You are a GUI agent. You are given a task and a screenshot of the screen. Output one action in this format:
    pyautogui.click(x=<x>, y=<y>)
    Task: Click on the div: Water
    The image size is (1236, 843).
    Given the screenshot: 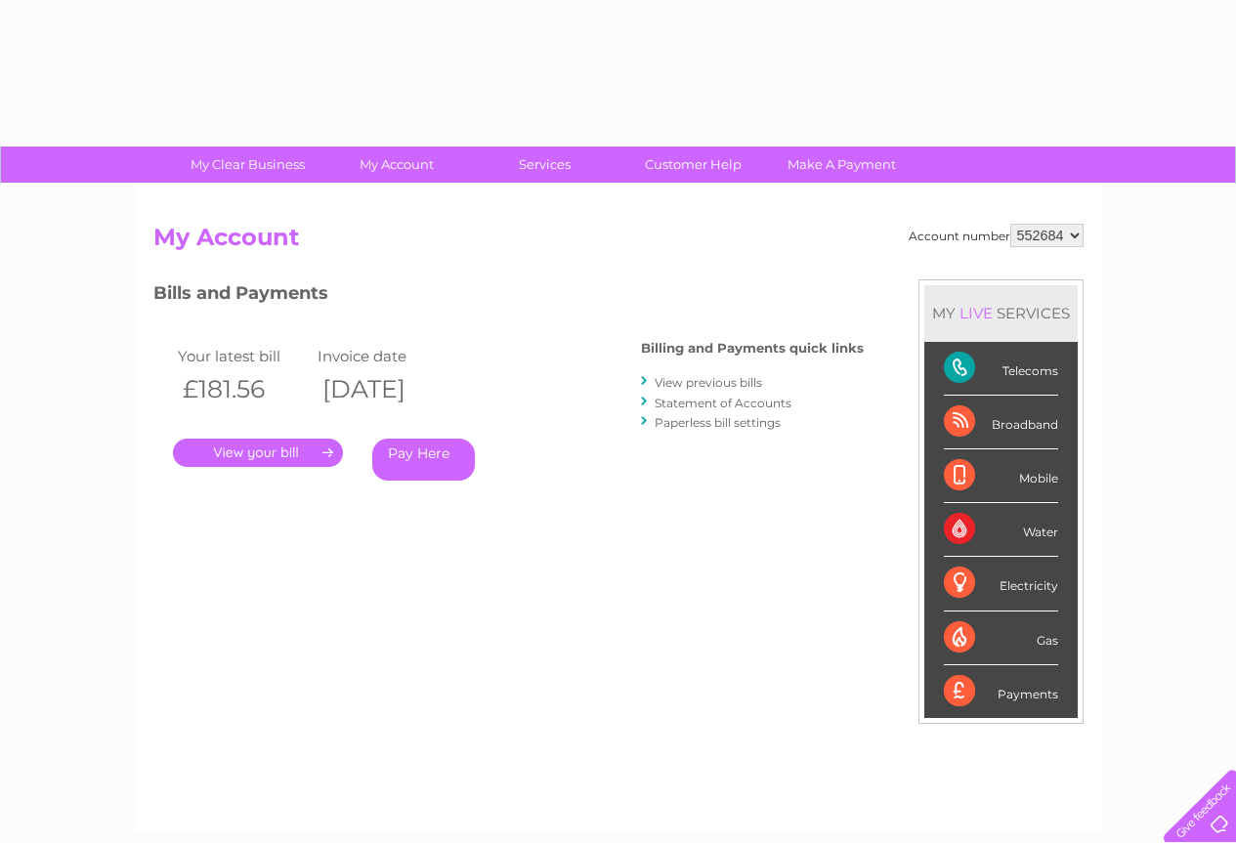 What is the action you would take?
    pyautogui.click(x=1000, y=529)
    